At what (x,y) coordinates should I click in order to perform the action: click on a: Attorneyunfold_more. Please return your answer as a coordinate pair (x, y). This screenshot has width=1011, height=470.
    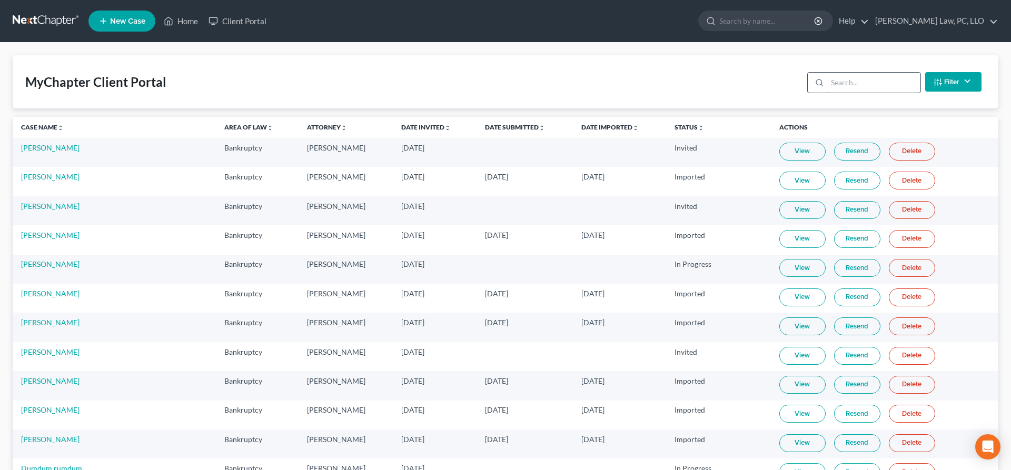
    Looking at the image, I should click on (327, 127).